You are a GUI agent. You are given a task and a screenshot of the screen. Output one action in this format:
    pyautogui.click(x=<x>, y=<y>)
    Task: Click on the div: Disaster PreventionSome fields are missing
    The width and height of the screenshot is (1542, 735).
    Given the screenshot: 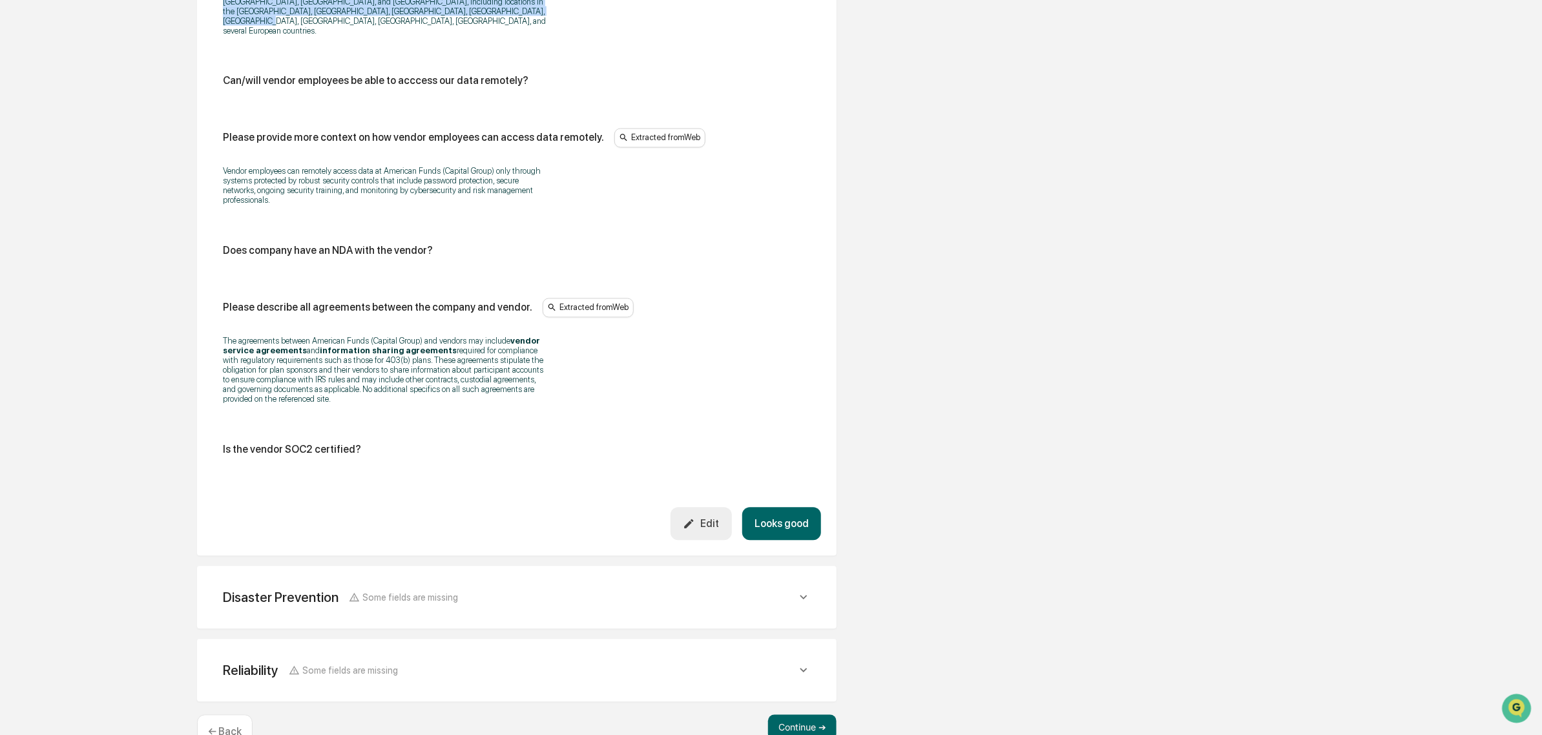 What is the action you would take?
    pyautogui.click(x=517, y=597)
    